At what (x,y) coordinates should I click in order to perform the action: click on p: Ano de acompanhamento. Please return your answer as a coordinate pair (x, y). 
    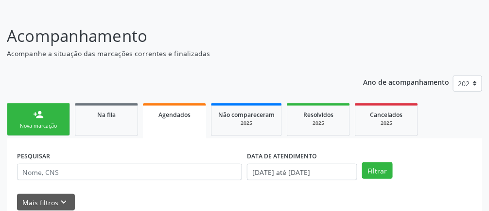
    Looking at the image, I should click on (407, 81).